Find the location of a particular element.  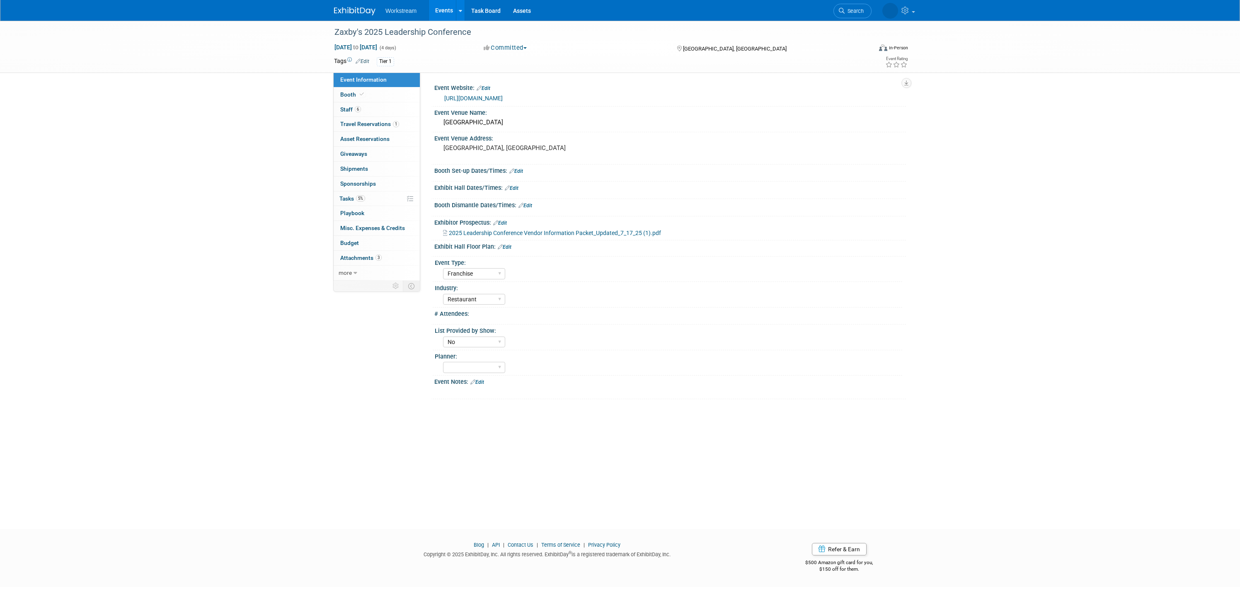

span: Travel Reservations is located at coordinates (370, 124).